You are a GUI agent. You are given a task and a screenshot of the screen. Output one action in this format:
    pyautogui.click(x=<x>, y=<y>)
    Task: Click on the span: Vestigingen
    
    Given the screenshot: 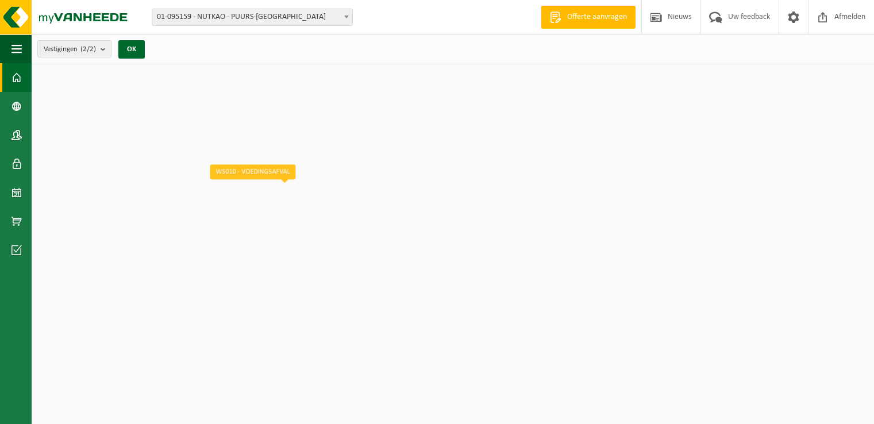 What is the action you would take?
    pyautogui.click(x=70, y=49)
    